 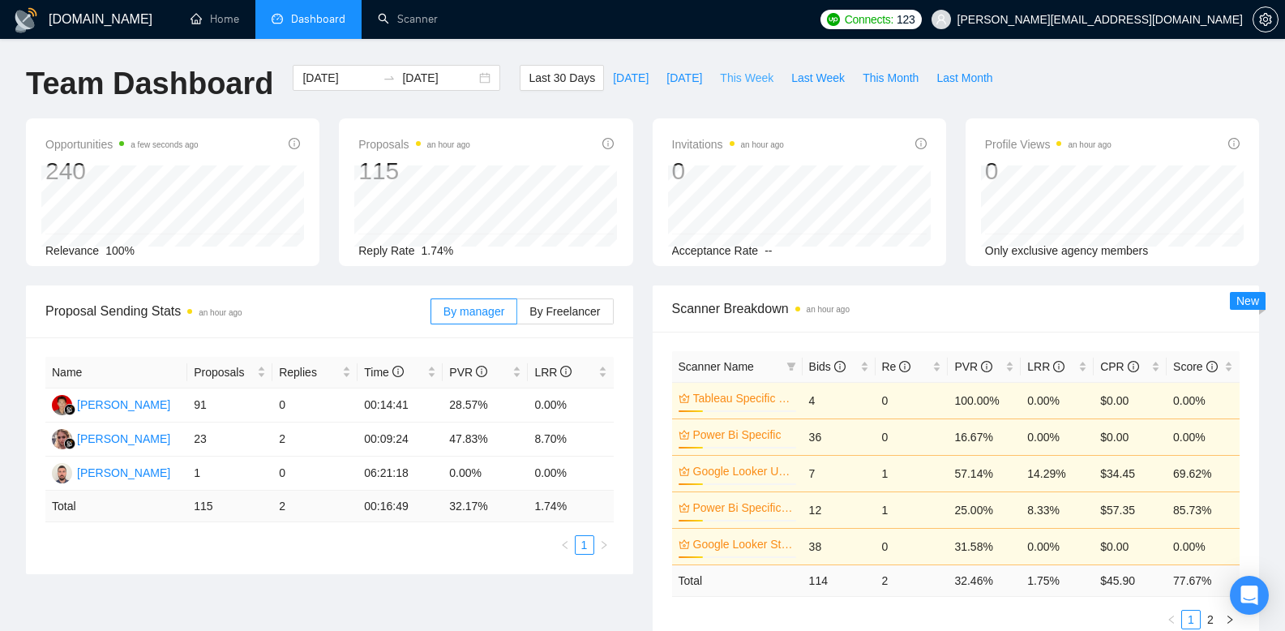 What do you see at coordinates (229, 439) in the screenshot?
I see `td: 23` at bounding box center [229, 439].